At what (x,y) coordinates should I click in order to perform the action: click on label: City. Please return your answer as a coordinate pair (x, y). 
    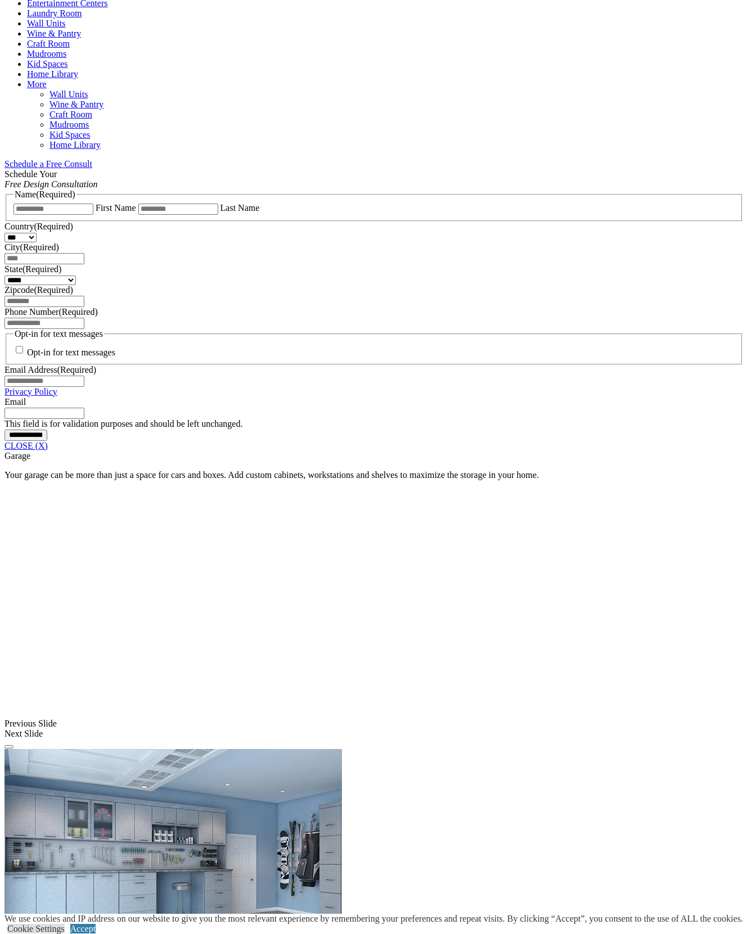
    Looking at the image, I should click on (32, 247).